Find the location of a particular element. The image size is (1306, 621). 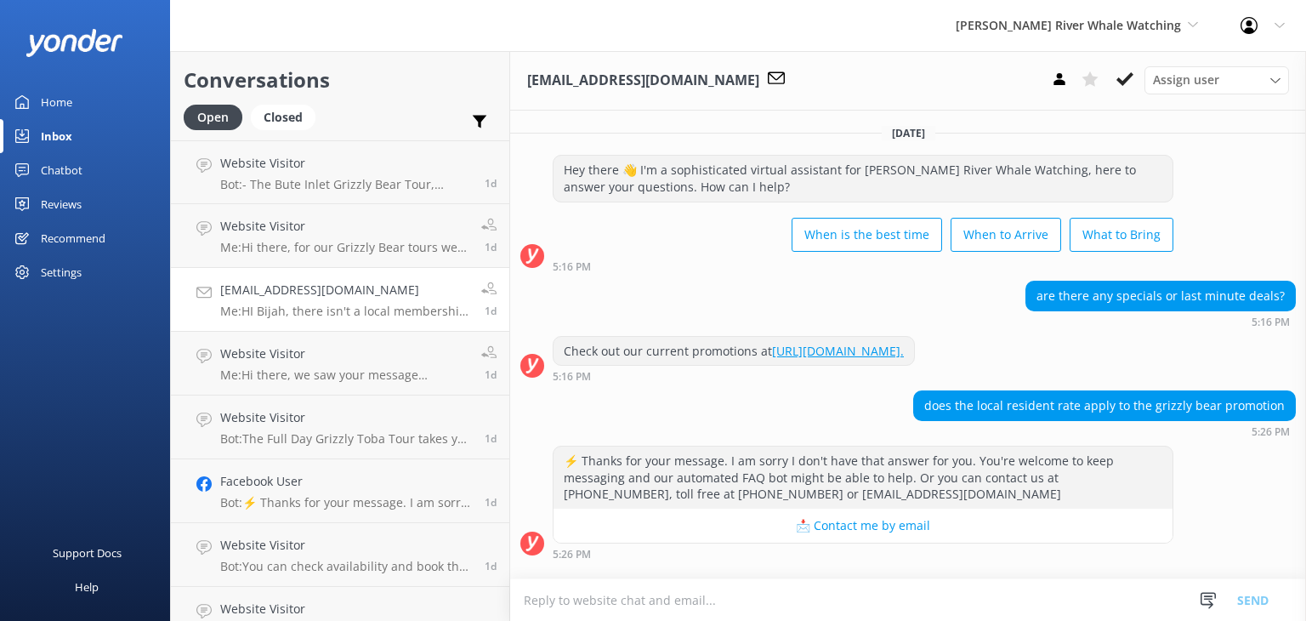

p: Bot: The Full Day Grizzly Toba Tour takes you on a scenic cruise through Discovery Passage to [GE... is located at coordinates (346, 439).